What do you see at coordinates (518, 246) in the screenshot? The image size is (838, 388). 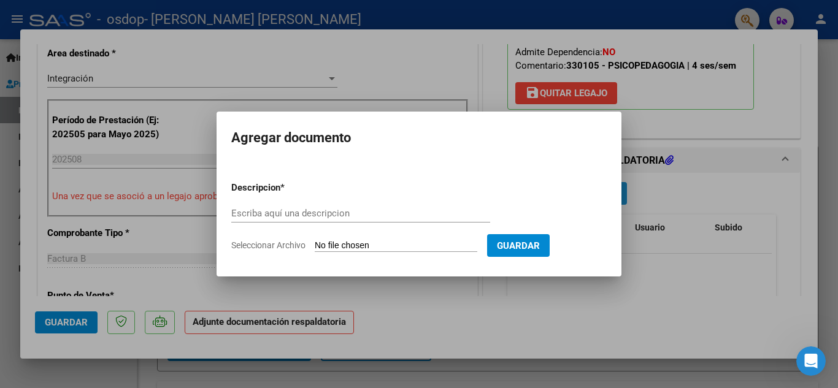 I see `span: Guardar` at bounding box center [518, 246].